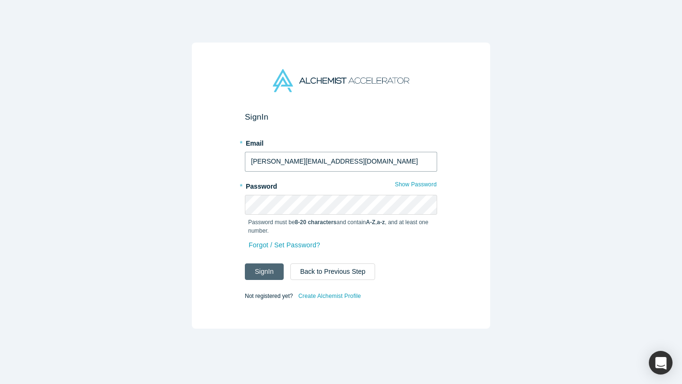 This screenshot has height=384, width=682. I want to click on button: SignIn, so click(264, 272).